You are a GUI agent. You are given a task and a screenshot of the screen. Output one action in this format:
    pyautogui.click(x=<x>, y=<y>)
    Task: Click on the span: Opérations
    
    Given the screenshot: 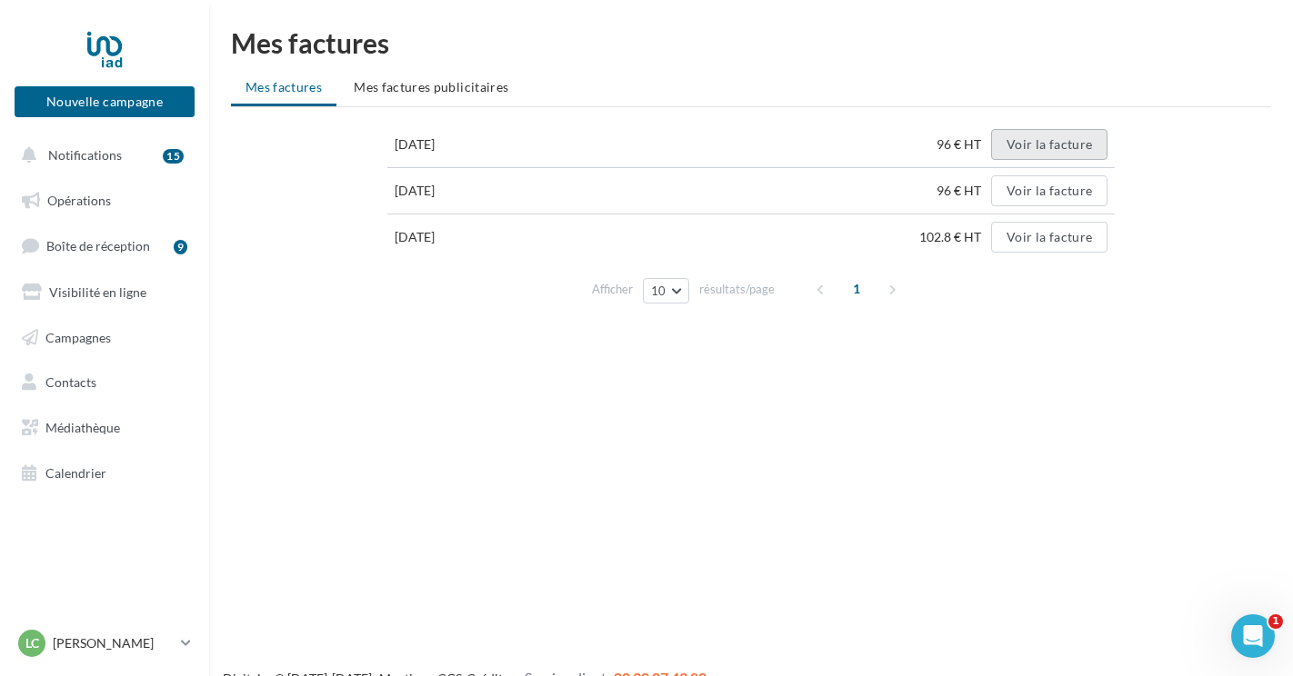 What is the action you would take?
    pyautogui.click(x=79, y=200)
    